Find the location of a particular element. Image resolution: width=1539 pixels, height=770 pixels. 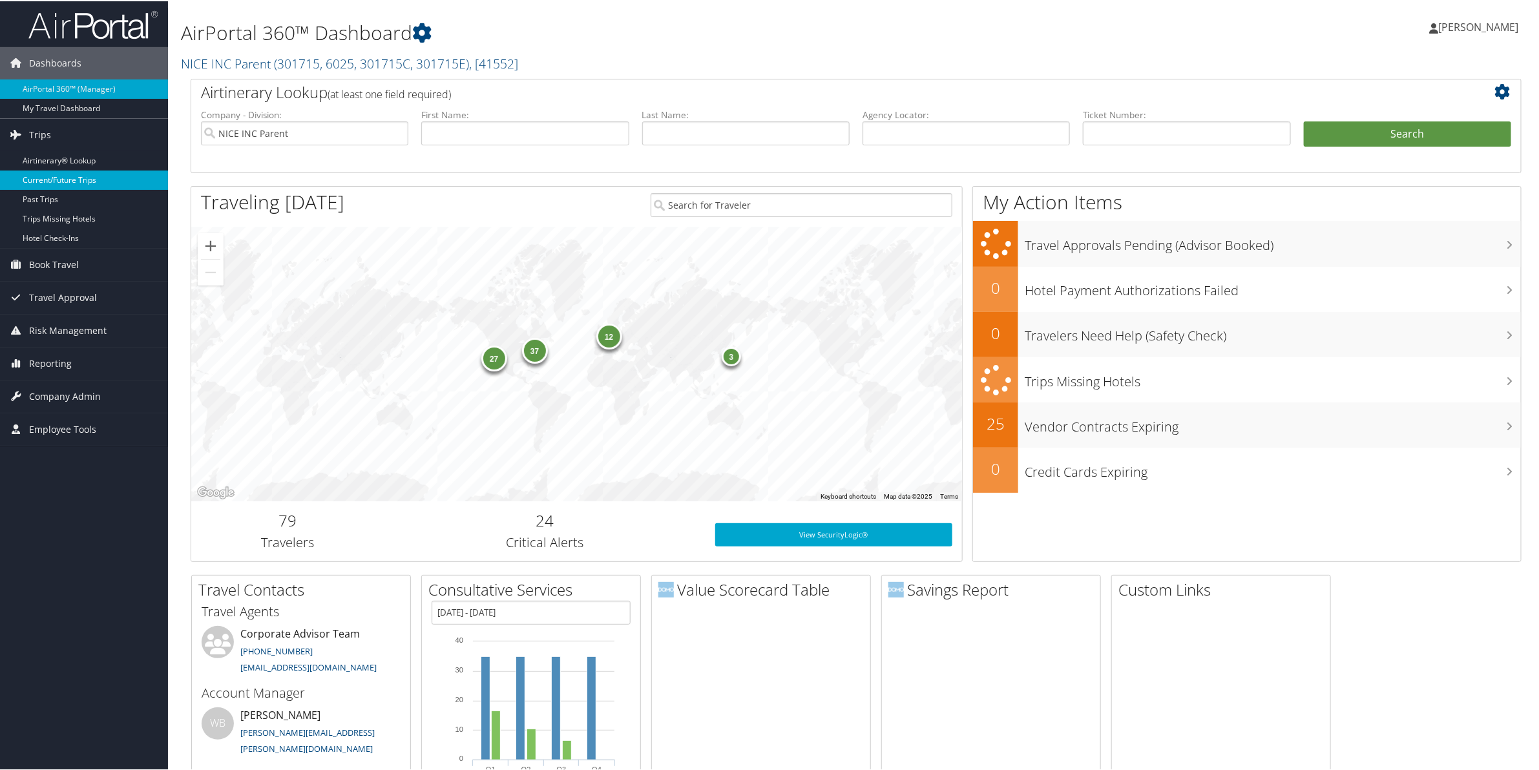

h3: Credit Cards Expiring is located at coordinates (1273, 468).